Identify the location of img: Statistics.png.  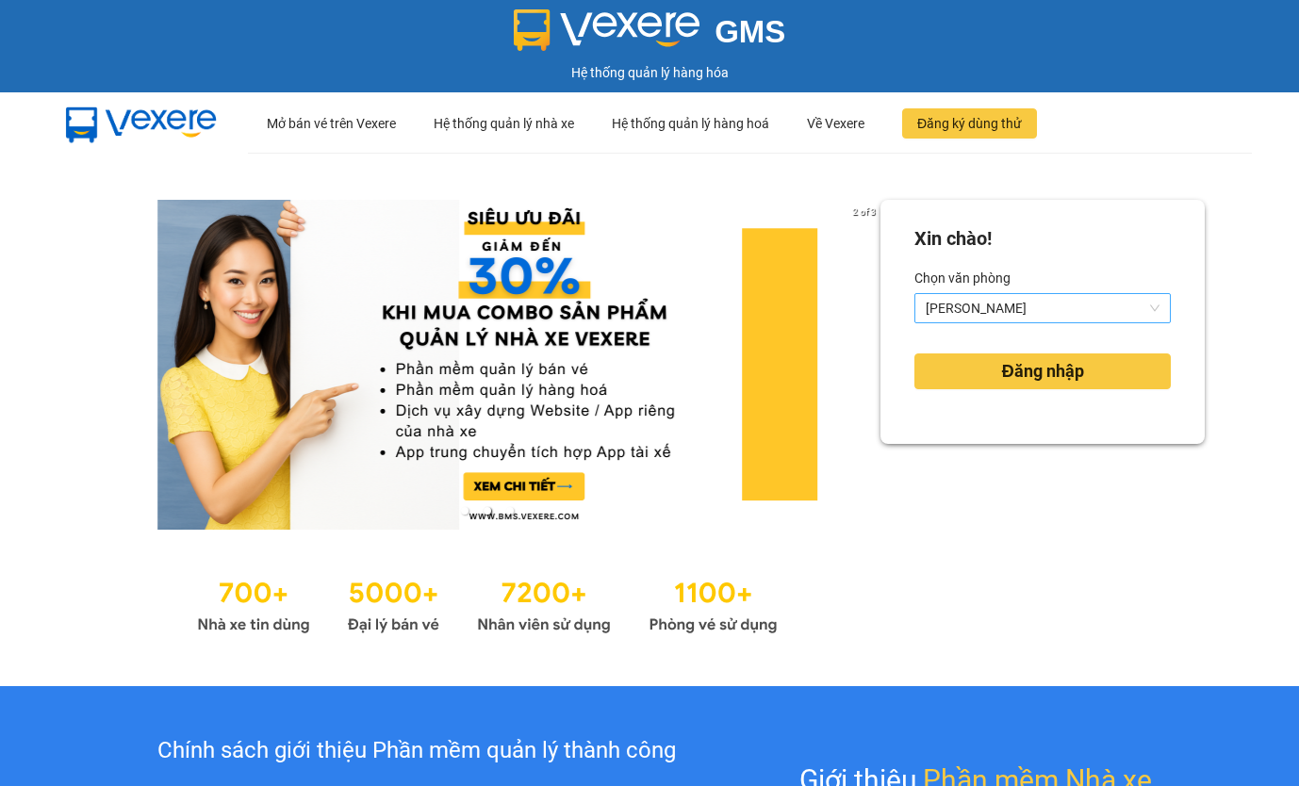
(488, 604).